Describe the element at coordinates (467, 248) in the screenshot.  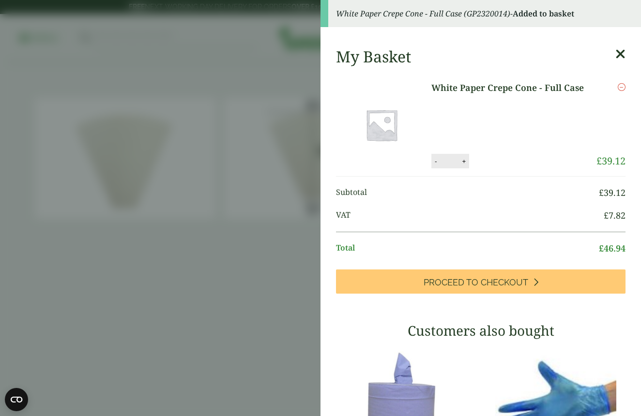
I see `span: Total` at that location.